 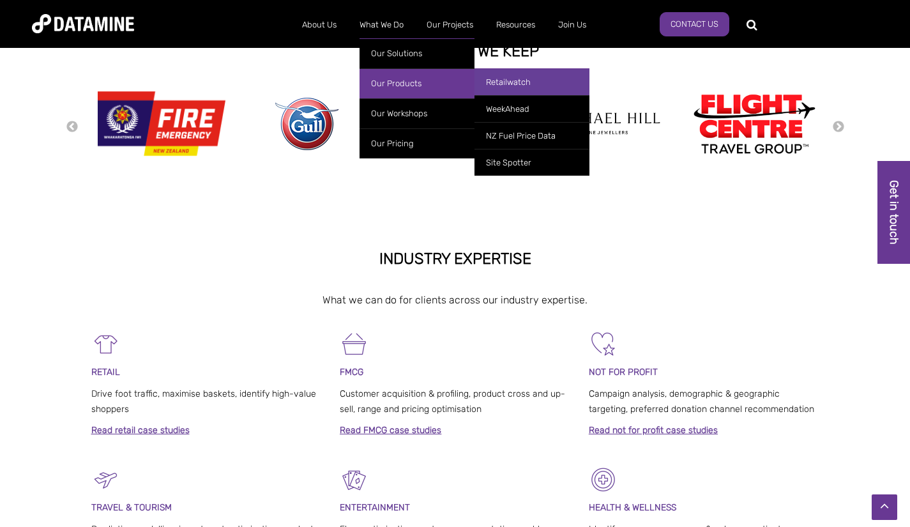 What do you see at coordinates (162, 123) in the screenshot?
I see `img: Fire Emergency New Zealand` at bounding box center [162, 123].